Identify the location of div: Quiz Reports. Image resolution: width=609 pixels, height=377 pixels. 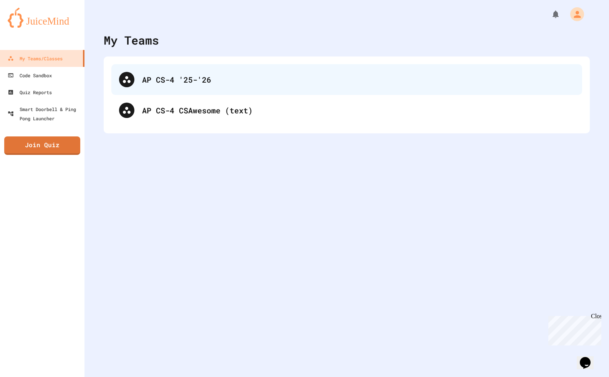
(30, 92).